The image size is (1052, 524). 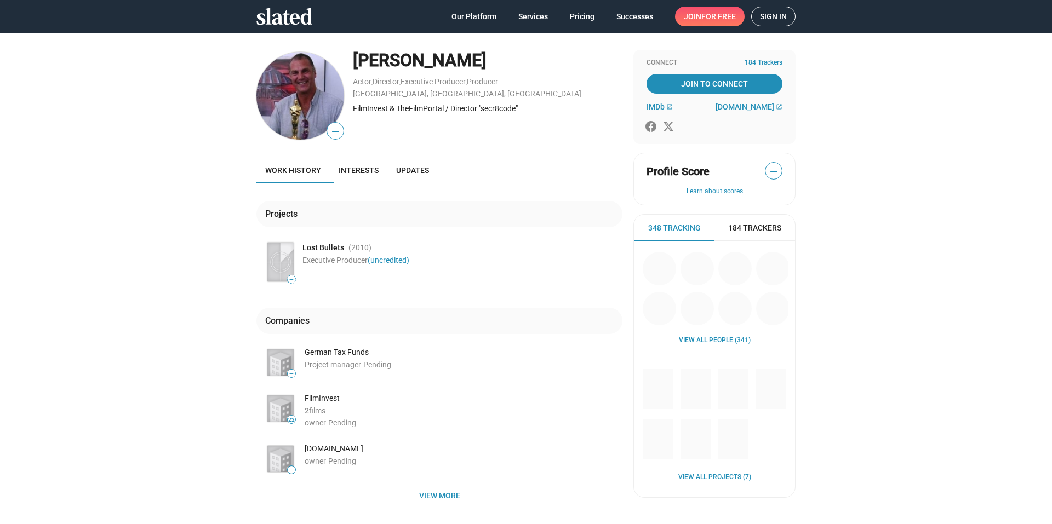 What do you see at coordinates (439, 496) in the screenshot?
I see `span: View more` at bounding box center [439, 496].